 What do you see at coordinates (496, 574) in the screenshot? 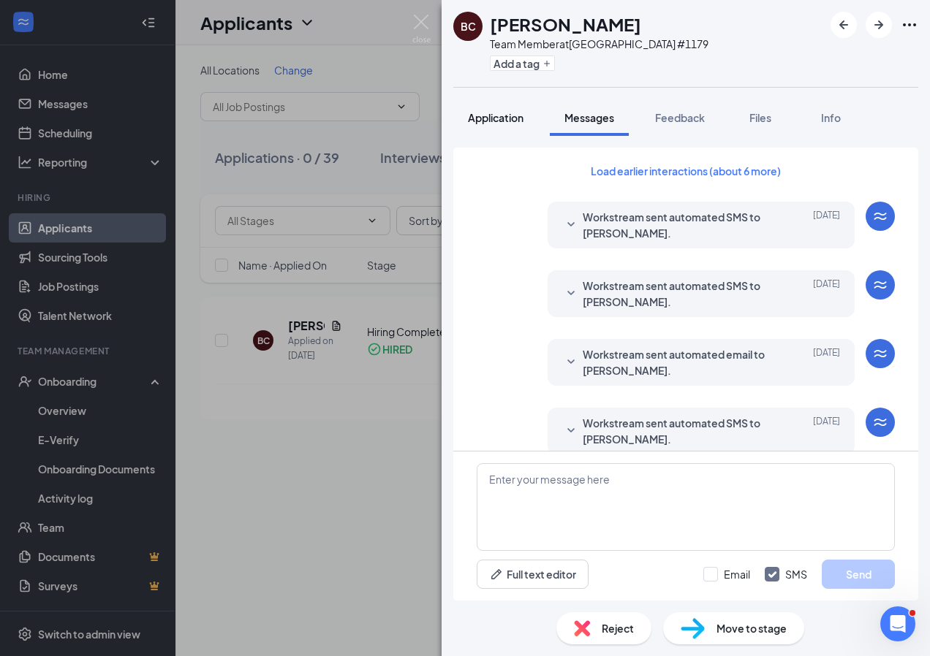
I see `svg: Pen` at bounding box center [496, 574].